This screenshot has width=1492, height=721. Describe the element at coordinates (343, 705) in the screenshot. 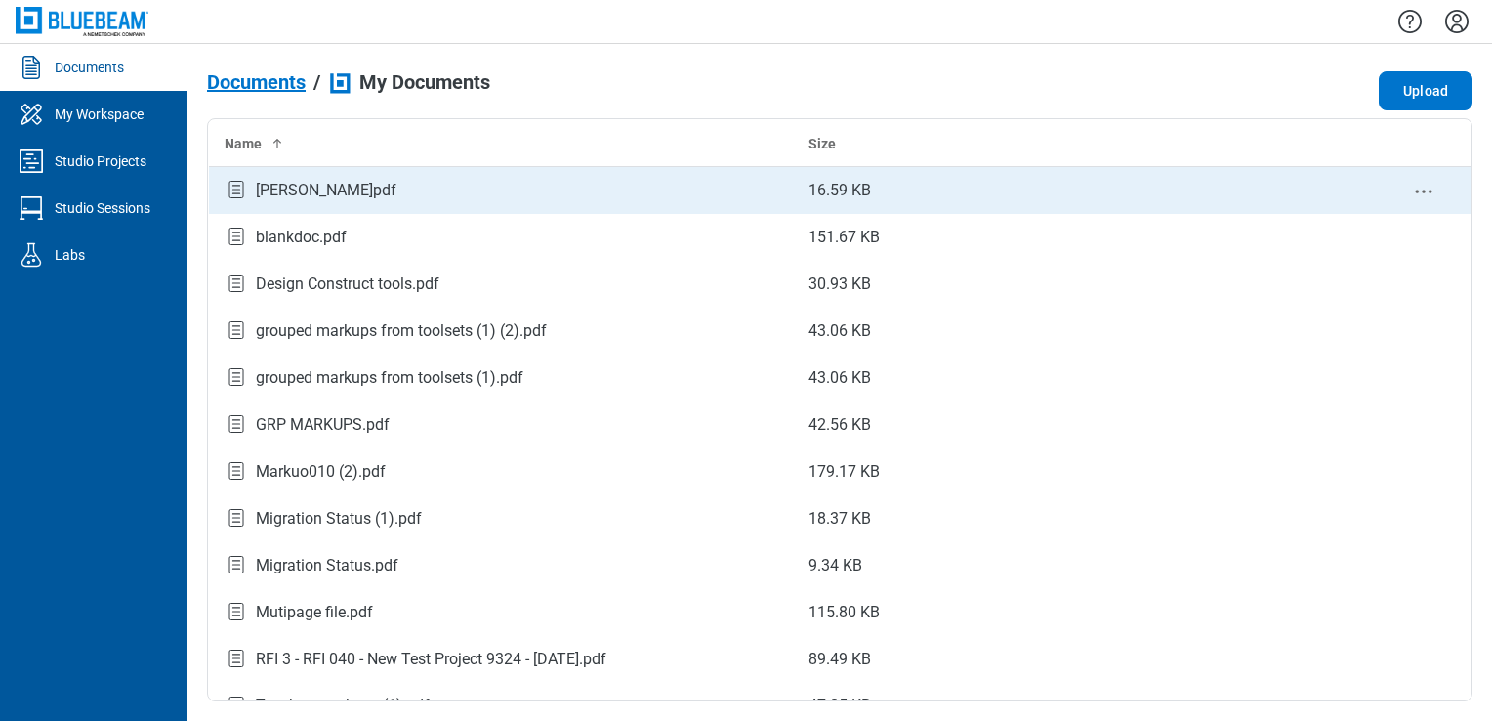

I see `div: Text box markups (1).pdf` at that location.